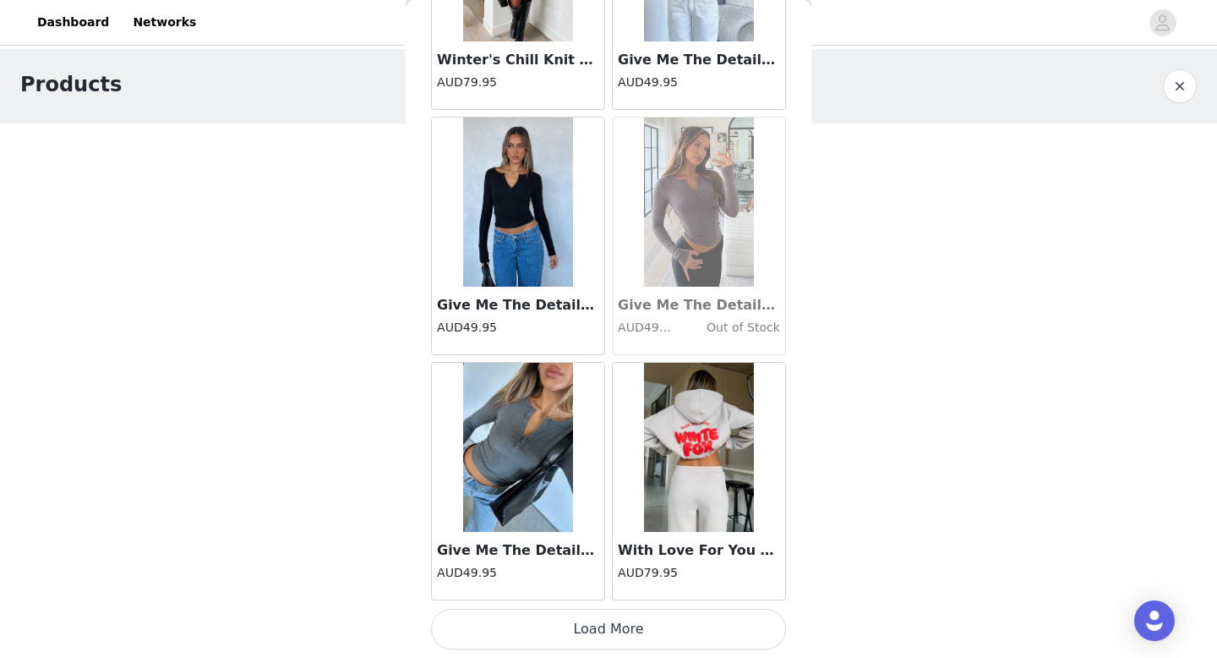 The image size is (1217, 658). Describe the element at coordinates (518, 447) in the screenshot. I see `img: Give Me The Details Long Sleeve Top Ash` at that location.